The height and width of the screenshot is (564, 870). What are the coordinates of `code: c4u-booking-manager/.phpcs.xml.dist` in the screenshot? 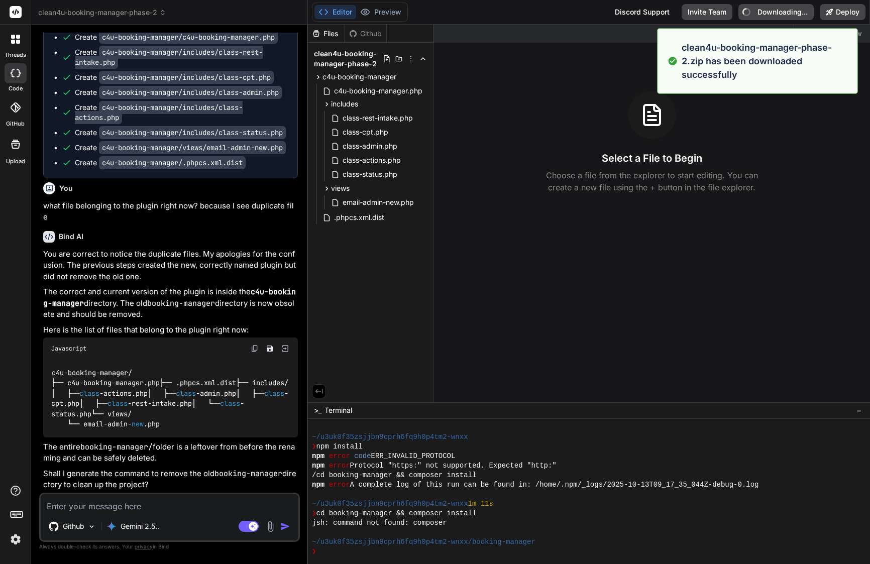 It's located at (172, 163).